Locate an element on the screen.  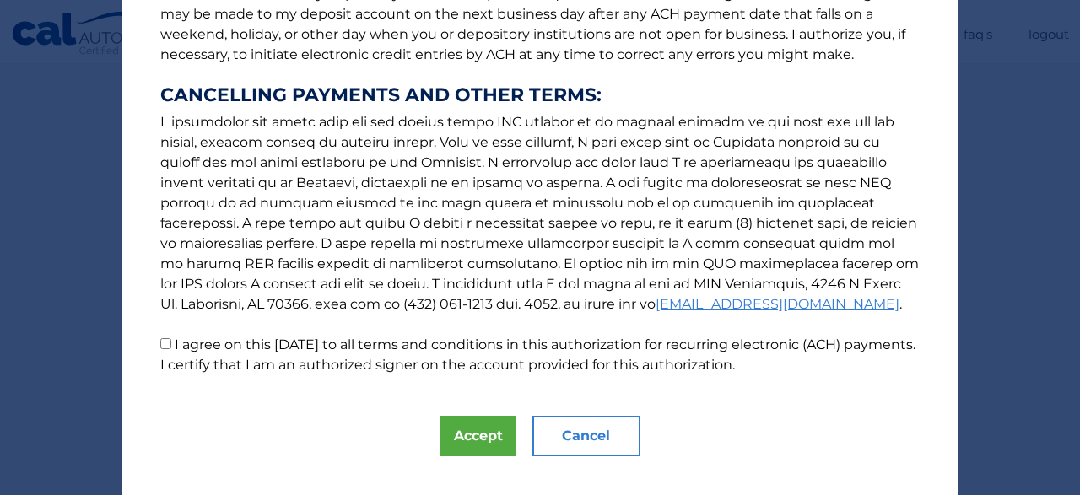
button: Cancel is located at coordinates (587, 436).